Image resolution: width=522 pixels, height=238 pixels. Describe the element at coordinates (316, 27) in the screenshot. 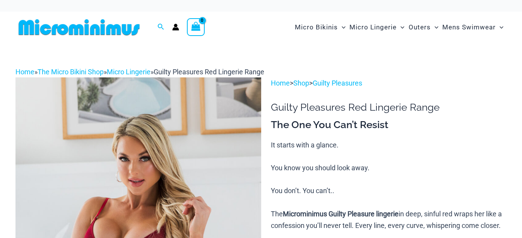

I see `span: Micro Bikinis` at that location.